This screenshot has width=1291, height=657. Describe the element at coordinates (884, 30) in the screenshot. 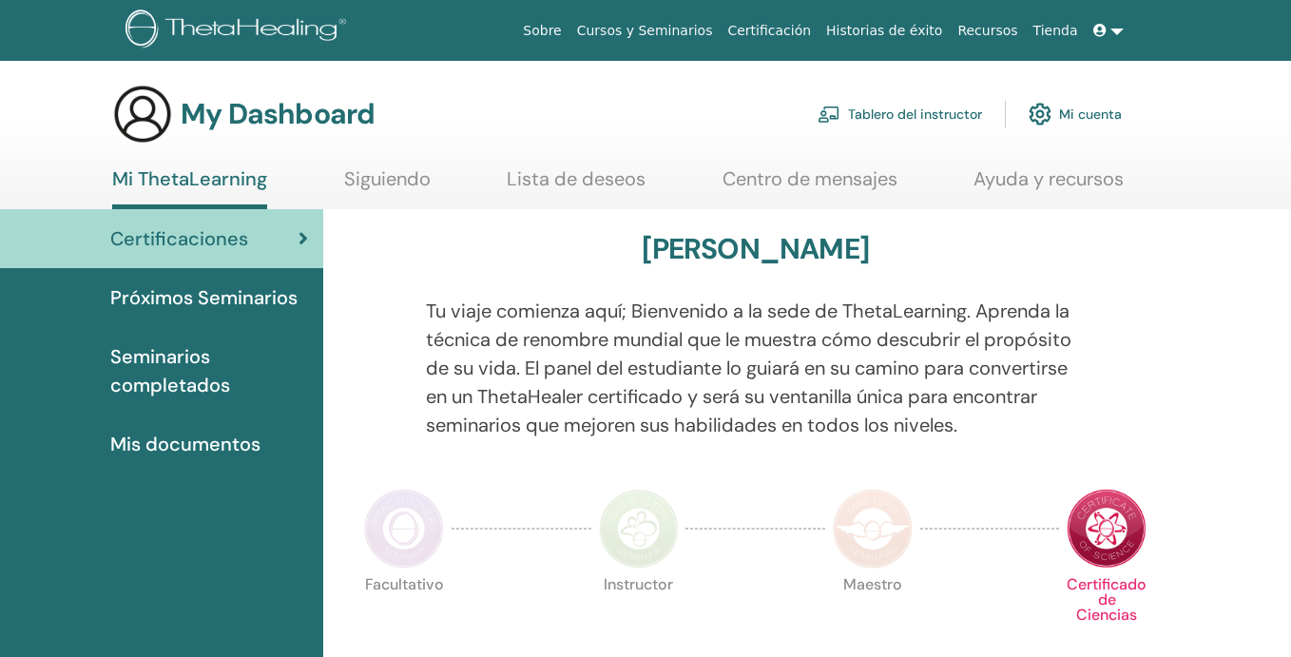

I see `a: Historias de éxito` at that location.